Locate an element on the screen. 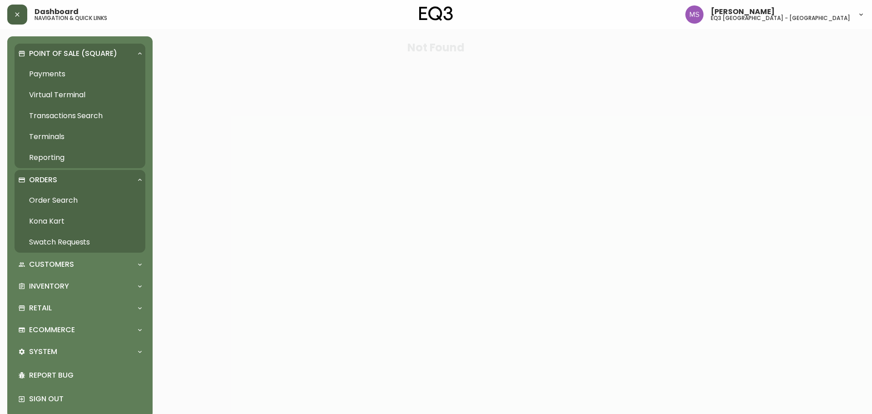 This screenshot has width=872, height=414. div: System is located at coordinates (80, 352).